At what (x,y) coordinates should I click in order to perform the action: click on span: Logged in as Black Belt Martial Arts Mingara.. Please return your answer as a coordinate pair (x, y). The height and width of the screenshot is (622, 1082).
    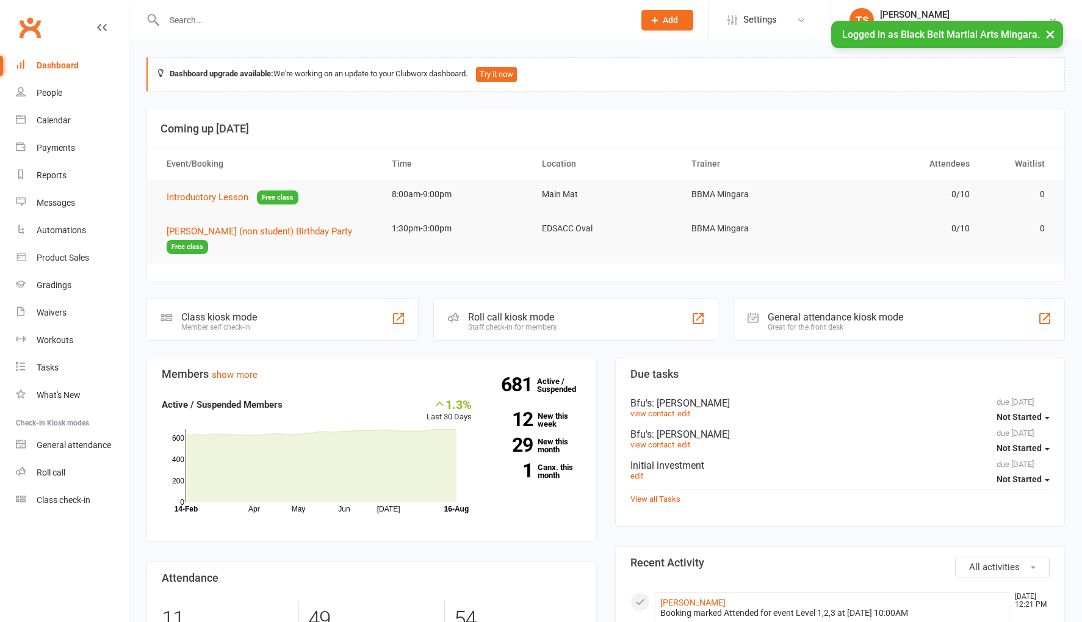
    Looking at the image, I should click on (941, 34).